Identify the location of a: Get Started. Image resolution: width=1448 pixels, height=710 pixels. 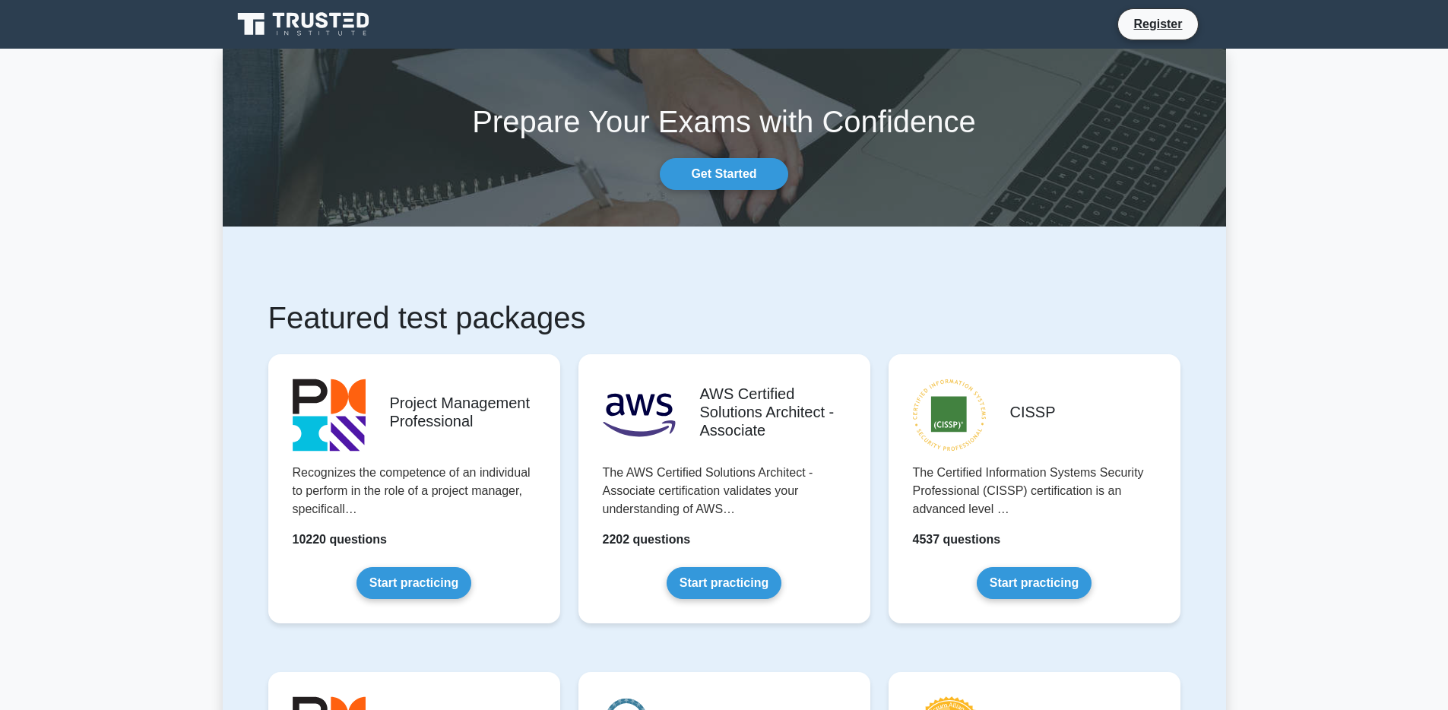
(724, 174).